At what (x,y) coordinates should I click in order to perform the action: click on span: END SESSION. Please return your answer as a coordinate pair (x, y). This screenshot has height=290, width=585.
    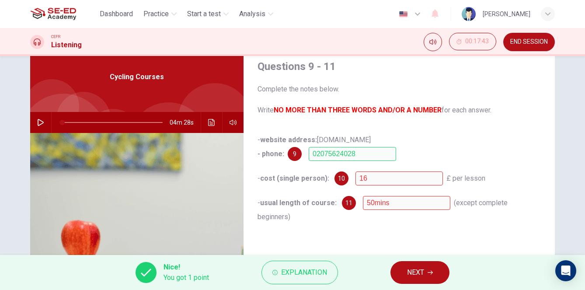
    Looking at the image, I should click on (529, 42).